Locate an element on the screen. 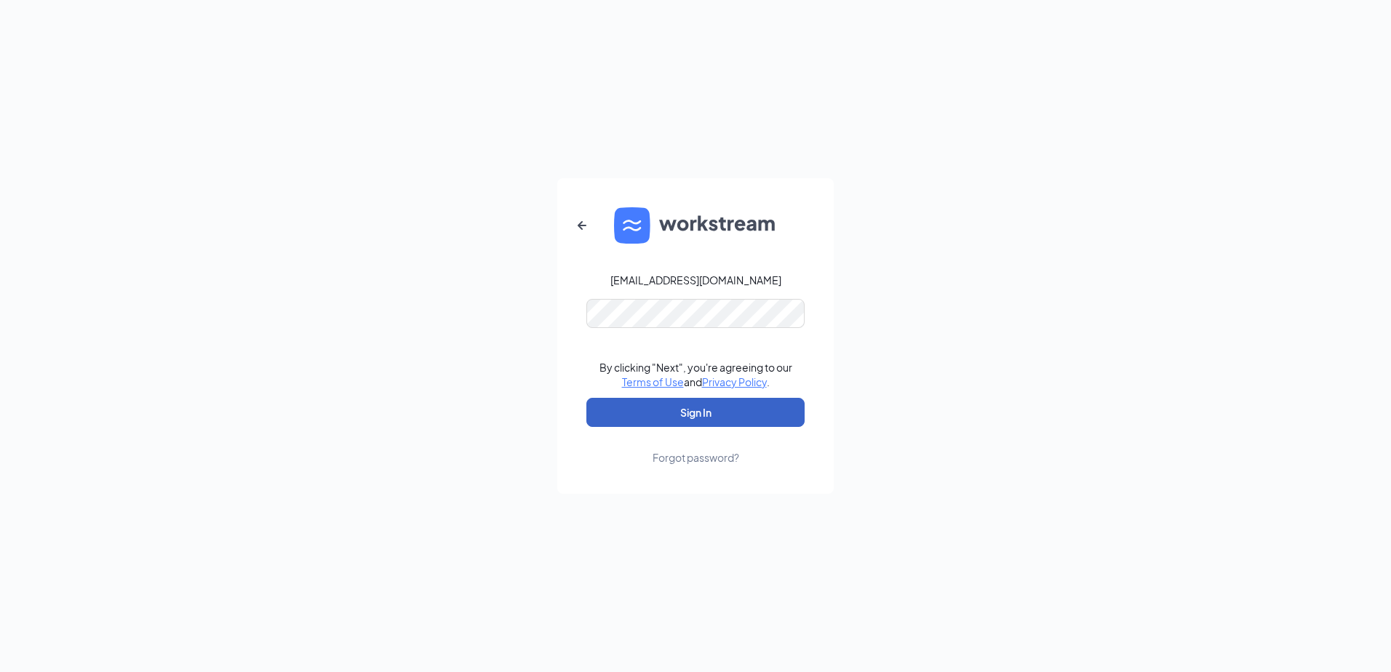 Image resolution: width=1391 pixels, height=672 pixels. a: Privacy Policy is located at coordinates (734, 382).